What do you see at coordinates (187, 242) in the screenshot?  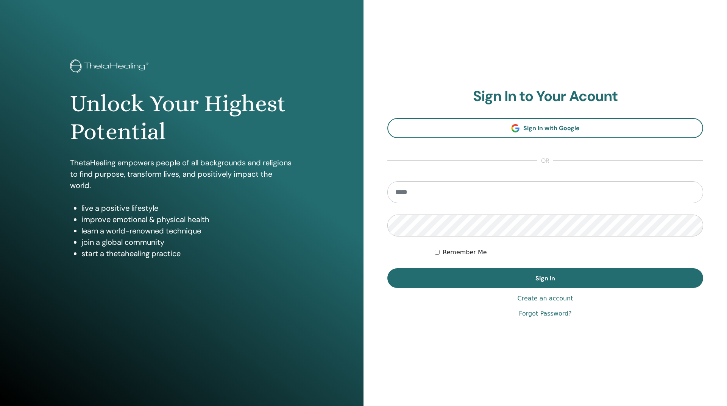 I see `li: join a global community` at bounding box center [187, 242].